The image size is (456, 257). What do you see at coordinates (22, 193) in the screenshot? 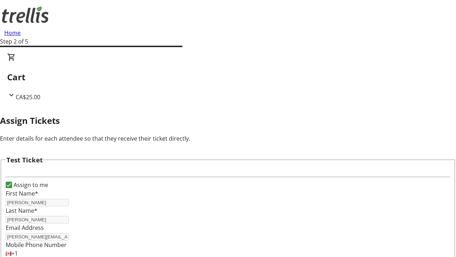
I see `label: First Name*` at bounding box center [22, 193].